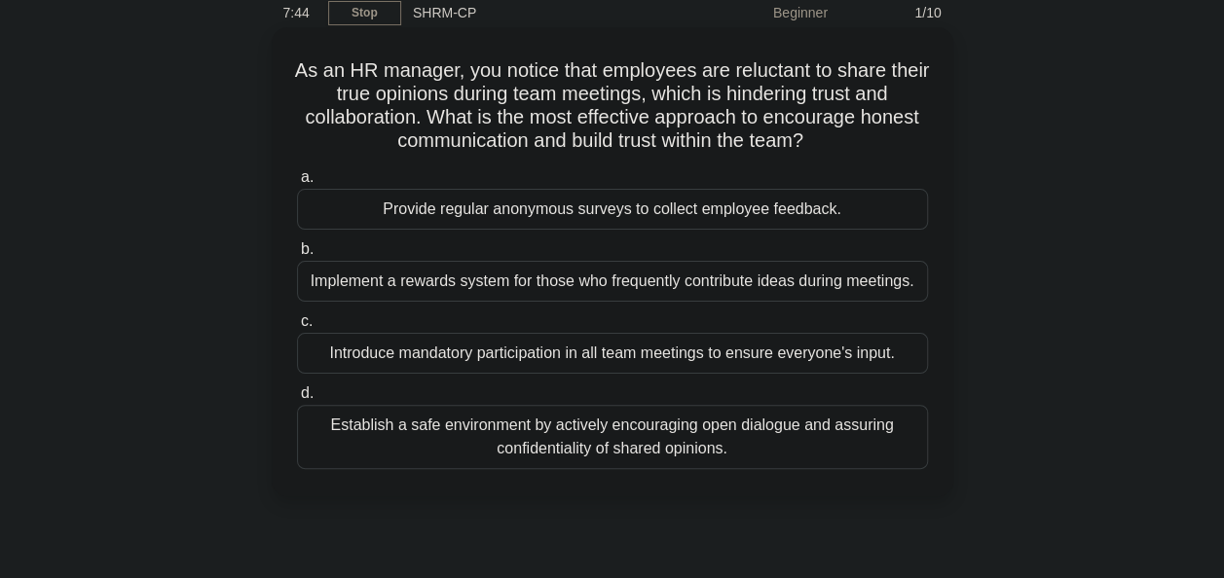  I want to click on div: Introduce mandatory participation in all team meetings to ensure everyone's input., so click(612, 353).